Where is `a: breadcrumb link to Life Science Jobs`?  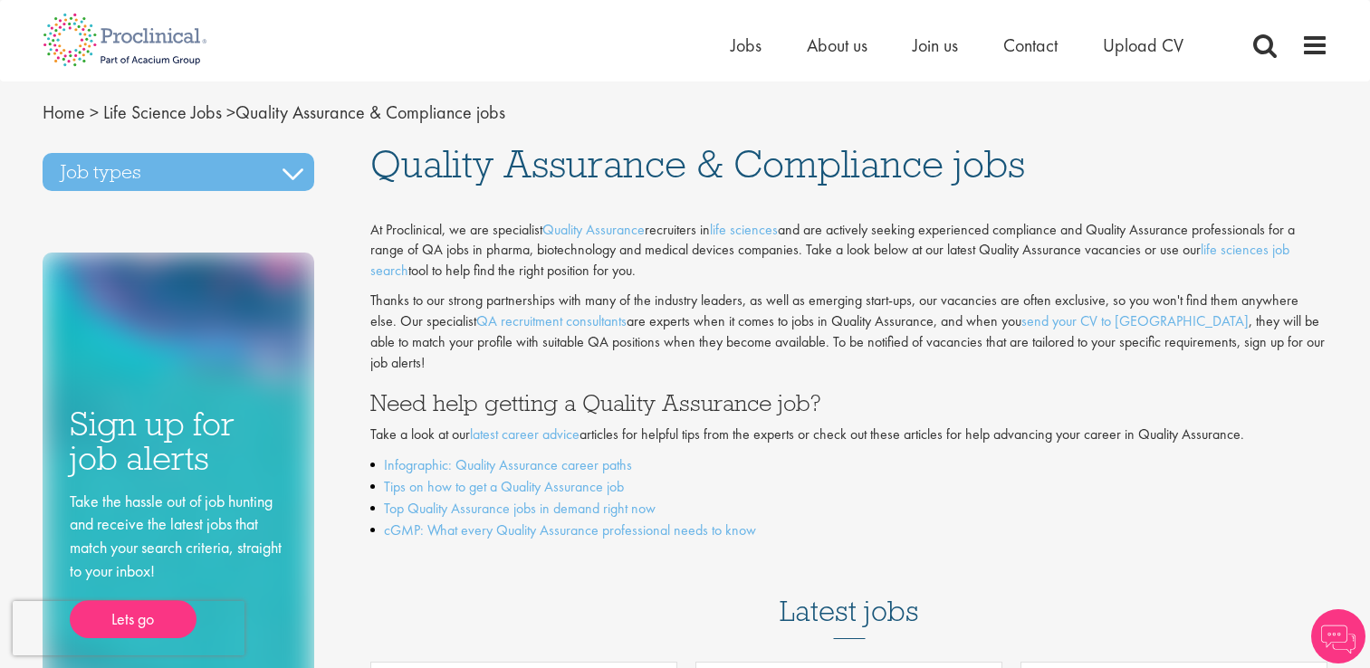
a: breadcrumb link to Life Science Jobs is located at coordinates (162, 112).